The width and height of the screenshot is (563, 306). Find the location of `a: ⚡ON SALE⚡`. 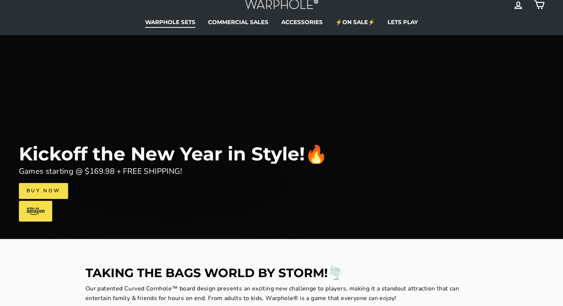

a: ⚡ON SALE⚡ is located at coordinates (355, 22).